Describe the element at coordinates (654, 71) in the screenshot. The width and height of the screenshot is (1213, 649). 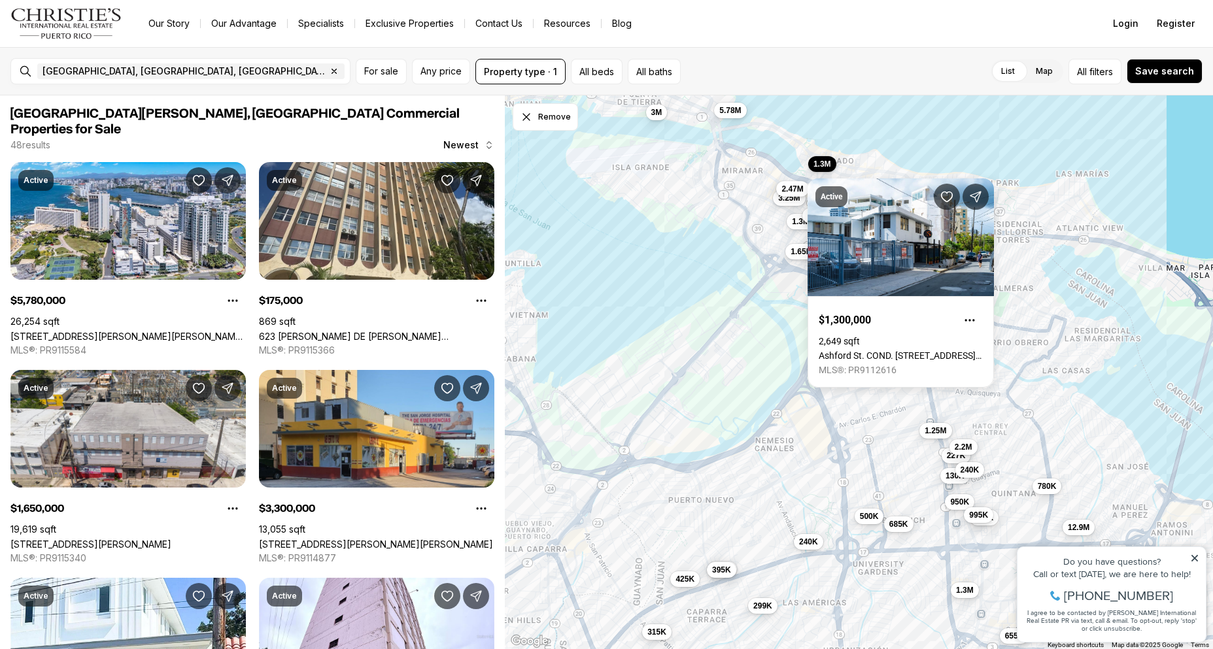
I see `button: All baths` at that location.